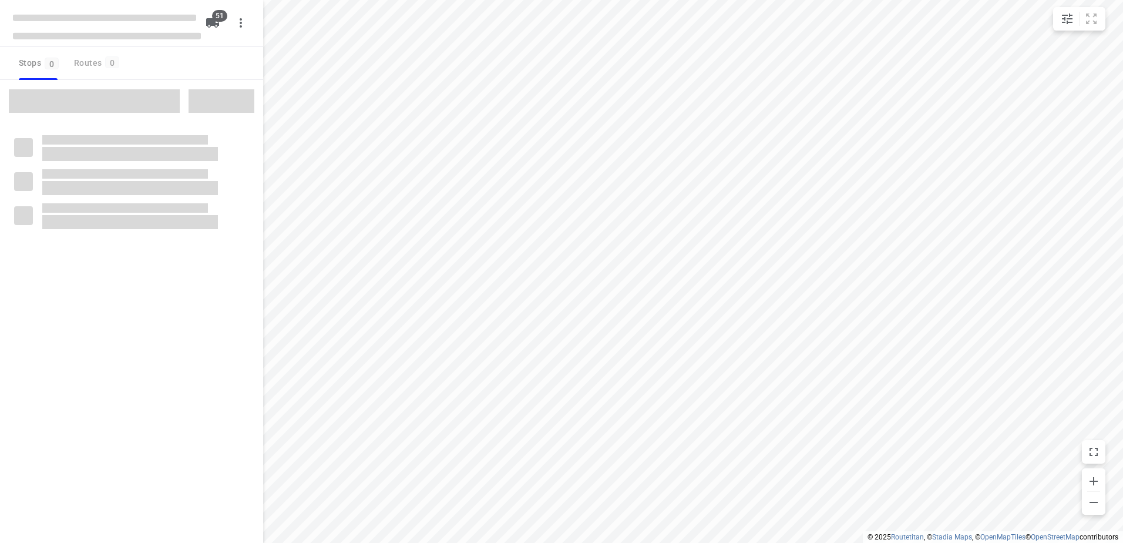 This screenshot has height=543, width=1123. Describe the element at coordinates (907, 537) in the screenshot. I see `a: Routetitan` at that location.